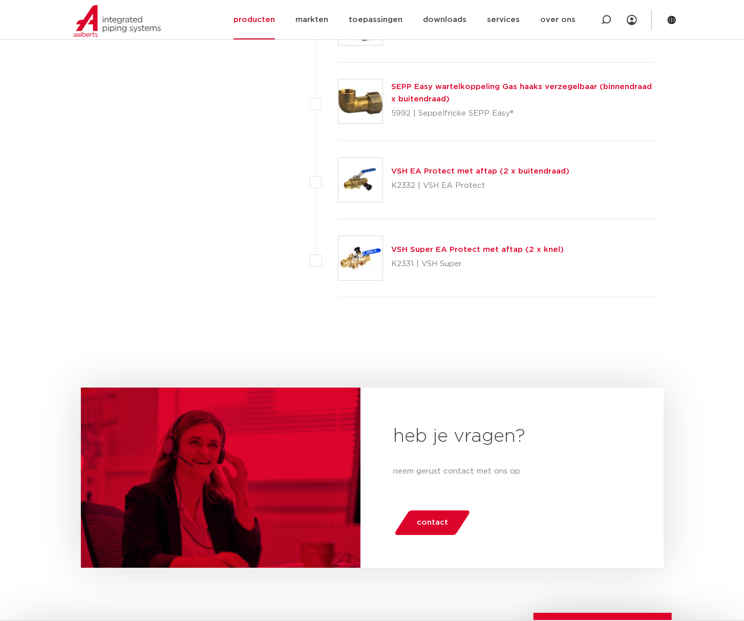 This screenshot has width=744, height=621. I want to click on span: contact, so click(432, 522).